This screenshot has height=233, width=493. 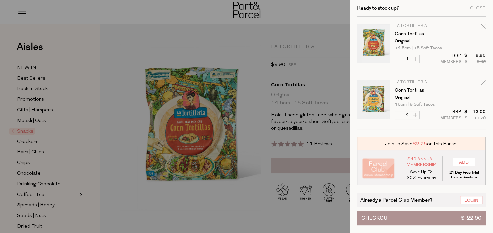 What do you see at coordinates (415, 105) in the screenshot?
I see `span: 16cm | 8 Soft Tacos` at bounding box center [415, 105].